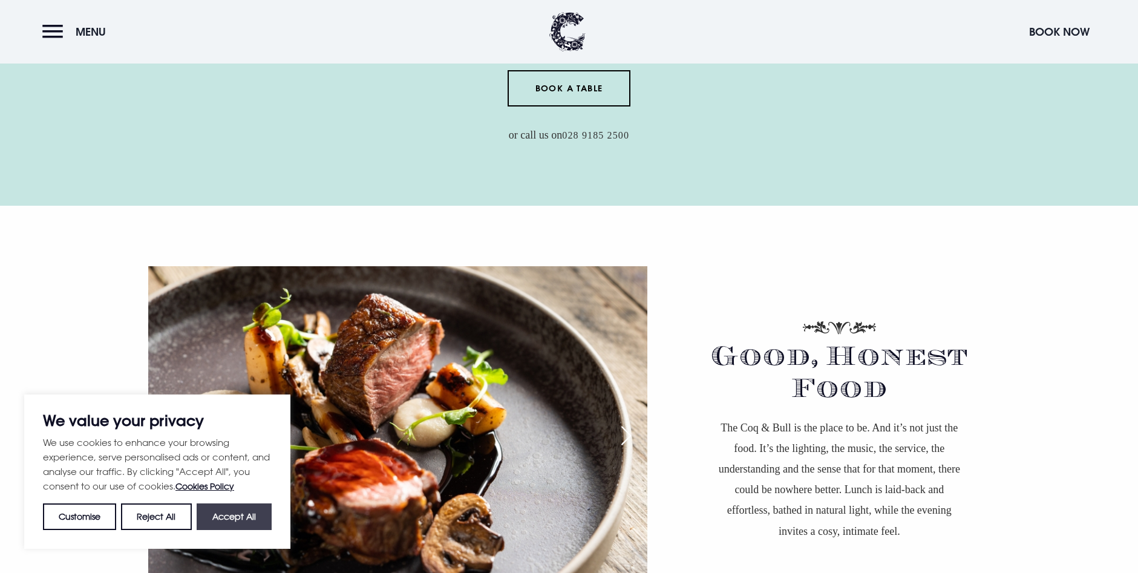 The width and height of the screenshot is (1138, 573). What do you see at coordinates (79, 517) in the screenshot?
I see `button: Customise` at bounding box center [79, 517].